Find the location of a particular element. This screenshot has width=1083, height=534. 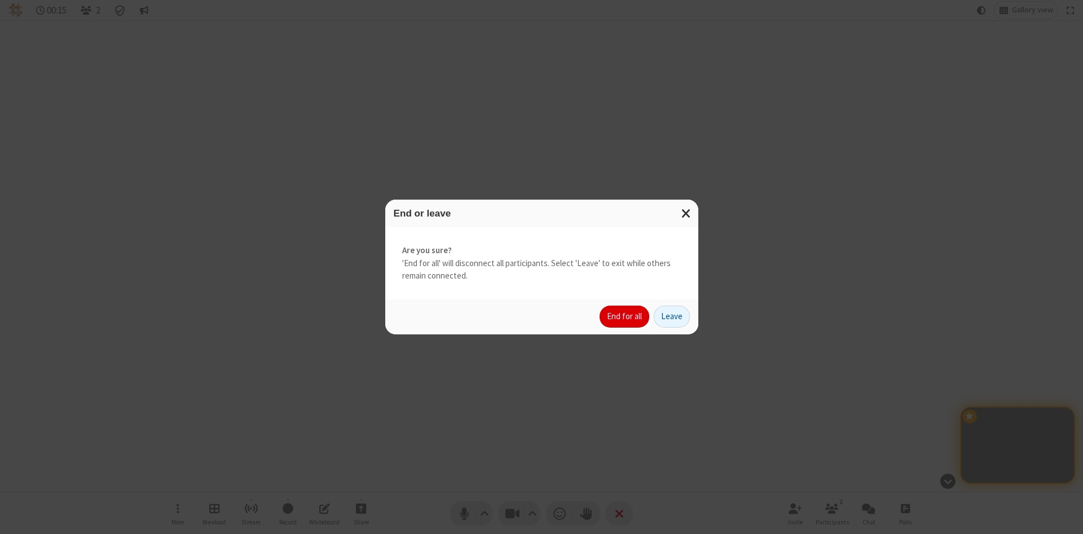

button: End for all is located at coordinates (624, 317).